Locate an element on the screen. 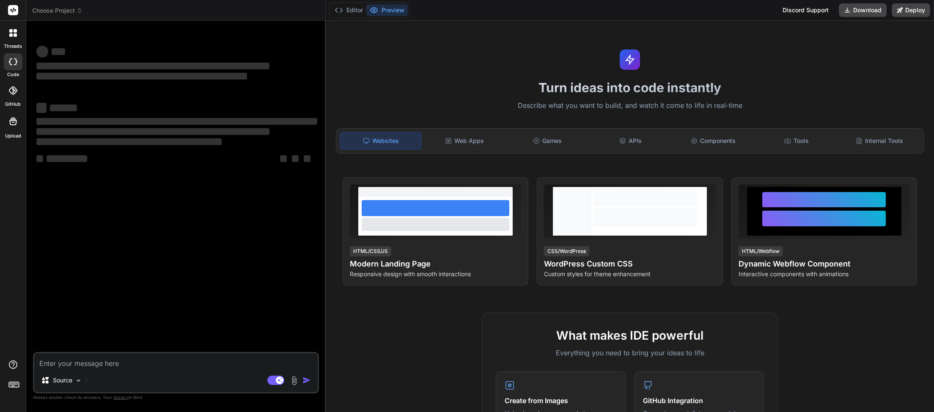 The width and height of the screenshot is (934, 412). label: threads is located at coordinates (13, 46).